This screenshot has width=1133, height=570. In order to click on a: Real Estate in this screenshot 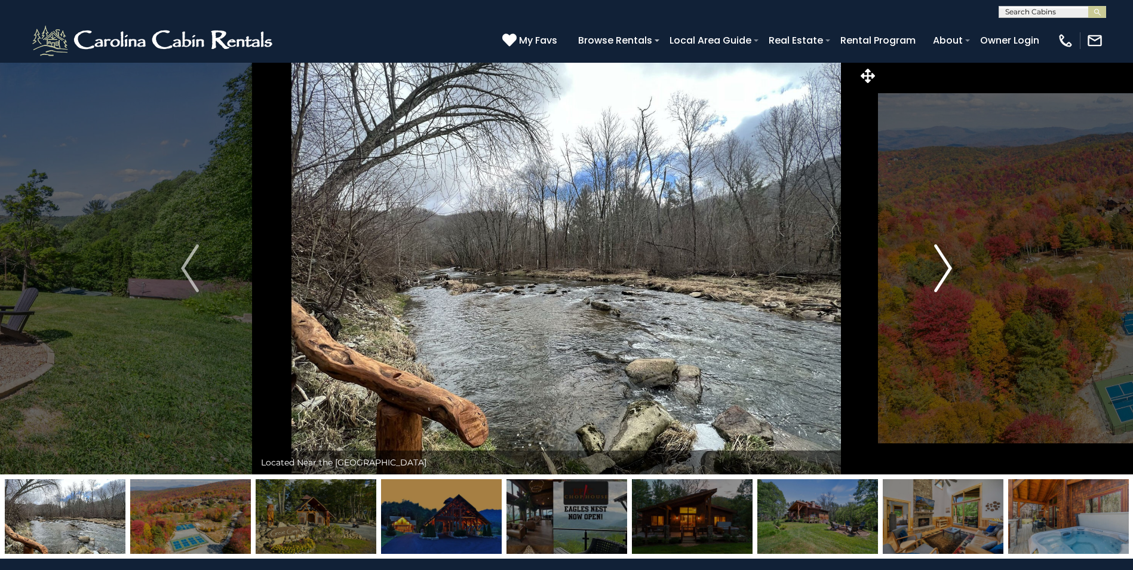, I will do `click(796, 40)`.